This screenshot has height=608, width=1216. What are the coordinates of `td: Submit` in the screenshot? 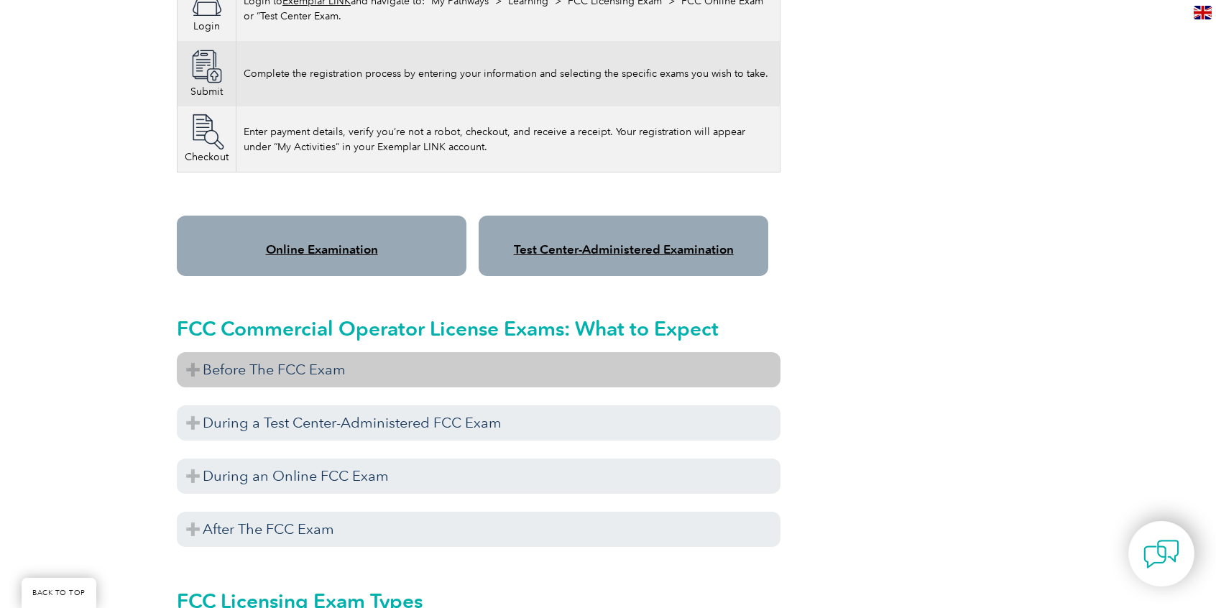 It's located at (207, 73).